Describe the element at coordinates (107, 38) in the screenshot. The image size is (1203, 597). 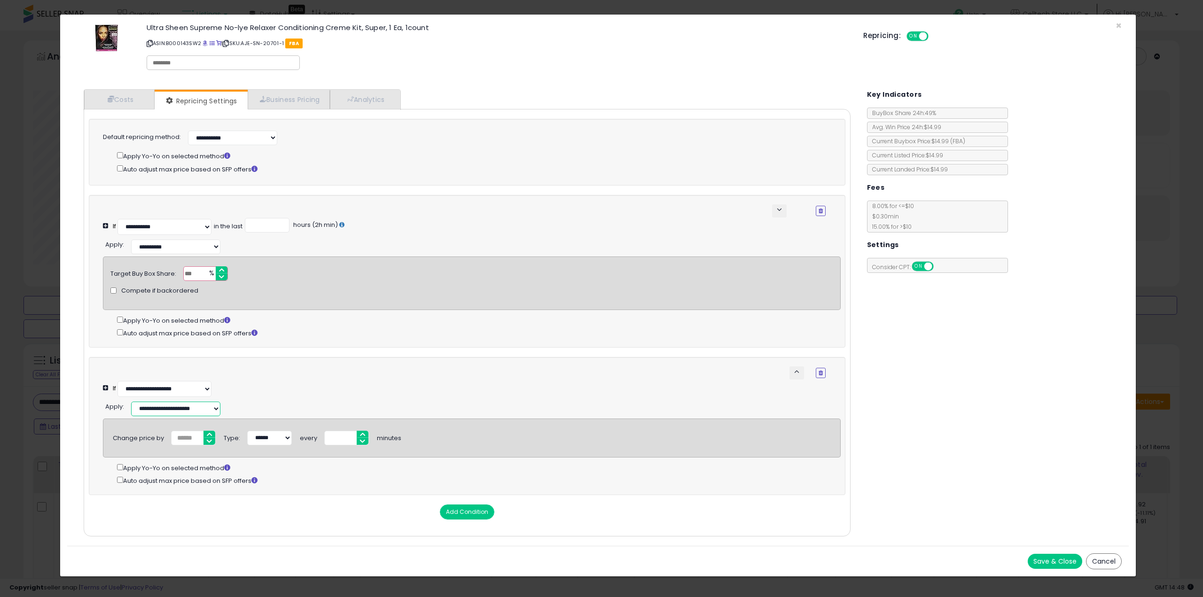
I see `img: 514t4Lyxt9L._SL60_.jpg` at that location.